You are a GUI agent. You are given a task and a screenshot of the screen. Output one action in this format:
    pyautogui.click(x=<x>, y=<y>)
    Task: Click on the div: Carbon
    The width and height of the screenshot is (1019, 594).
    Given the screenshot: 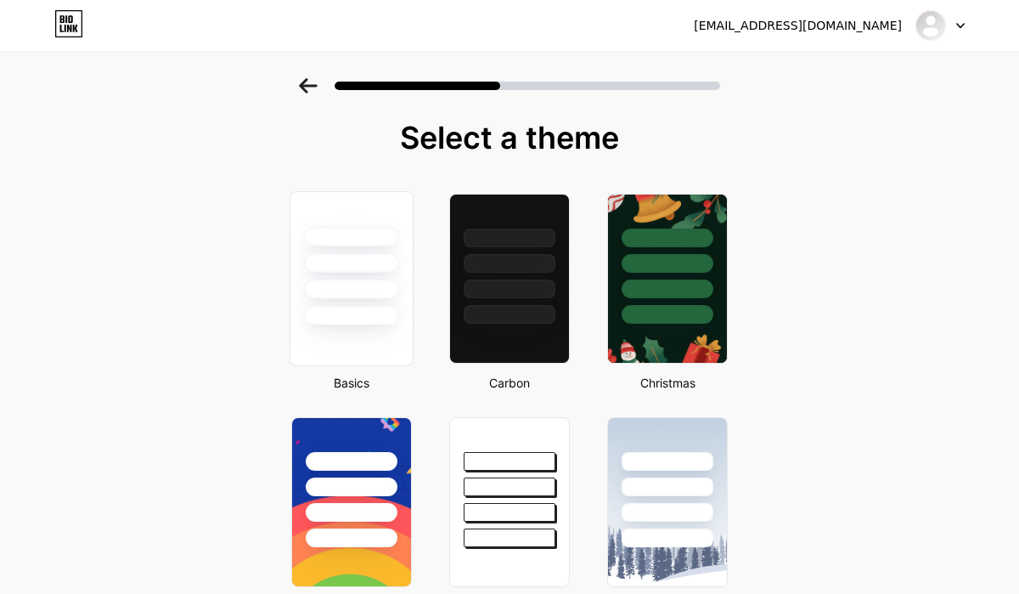 What is the action you would take?
    pyautogui.click(x=510, y=382)
    